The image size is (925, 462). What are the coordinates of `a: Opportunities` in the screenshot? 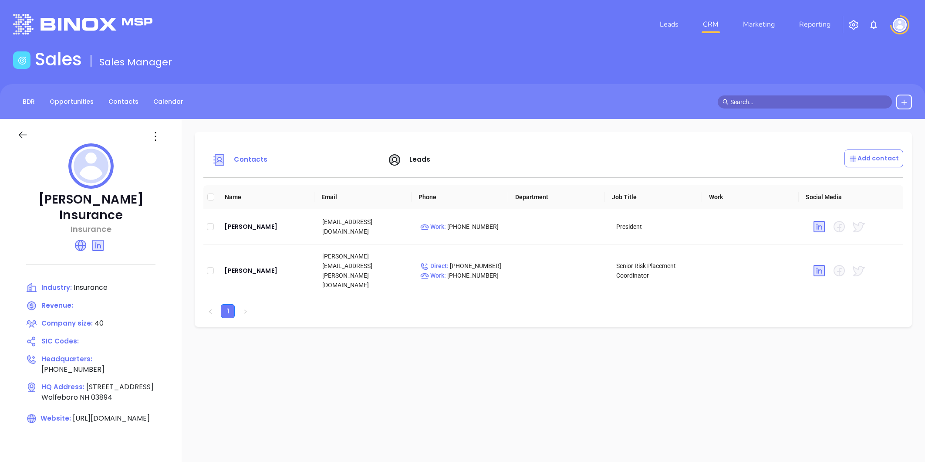 It's located at (71, 101).